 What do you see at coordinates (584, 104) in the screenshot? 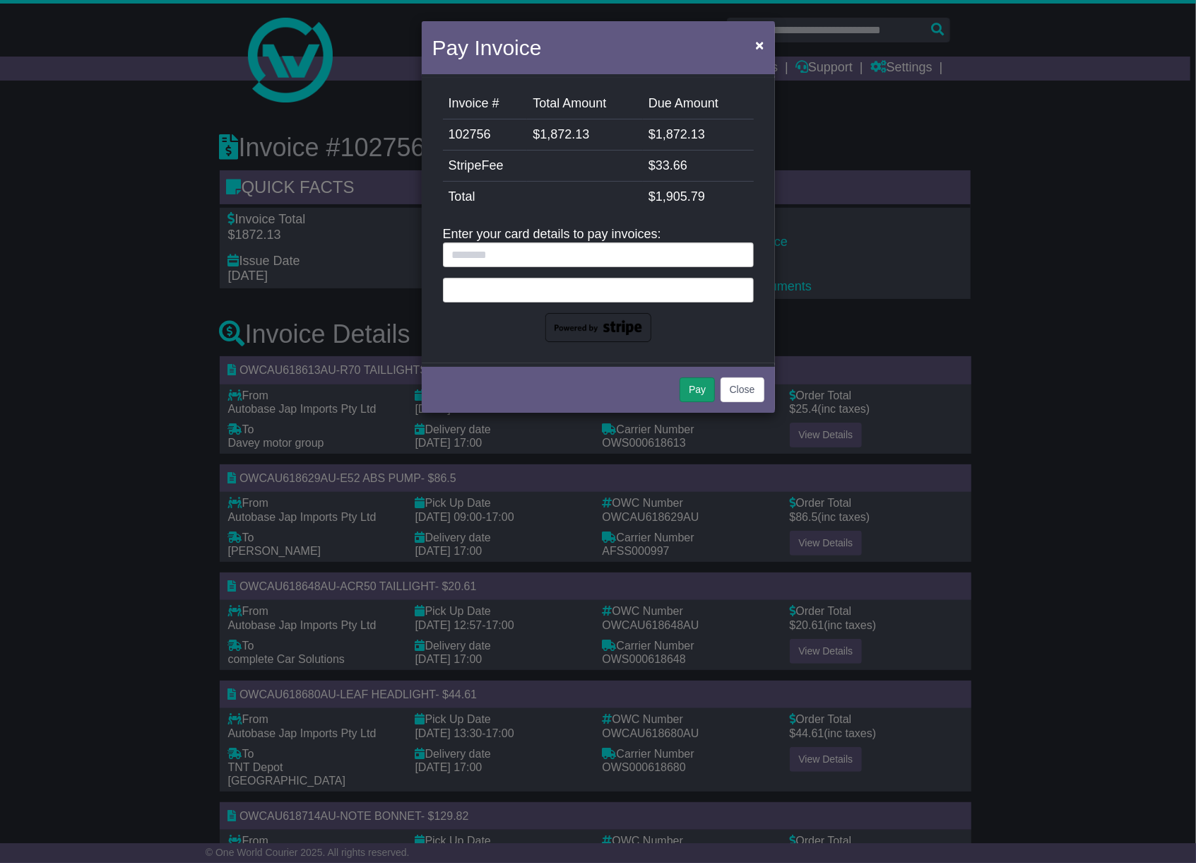
I see `td: Total Amount` at bounding box center [584, 104].